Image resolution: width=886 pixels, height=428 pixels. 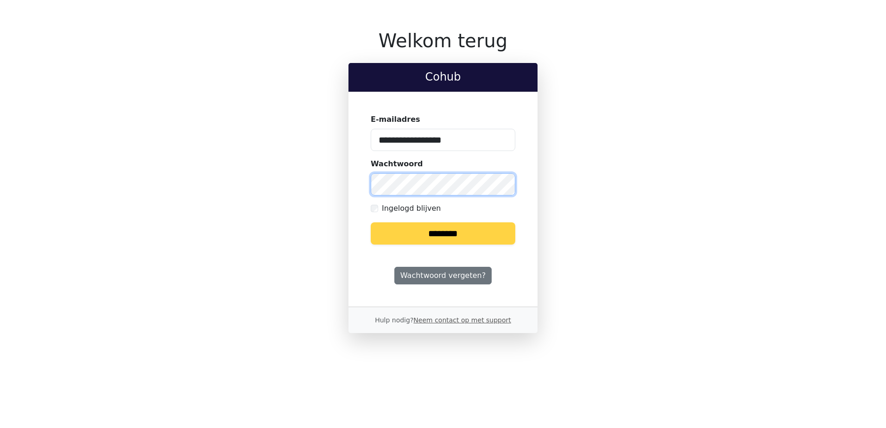 I want to click on label: Ingelogd blijven, so click(x=411, y=209).